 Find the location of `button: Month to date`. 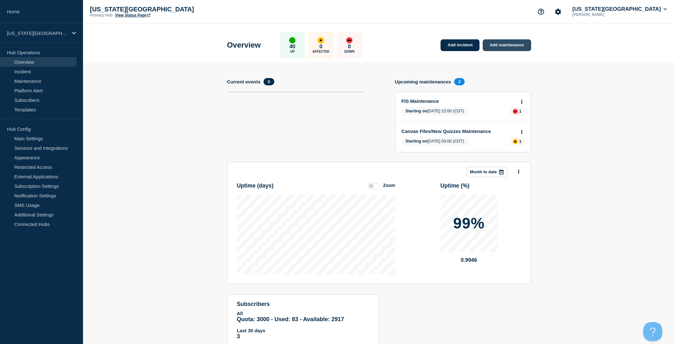

button: Month to date is located at coordinates (487, 172).